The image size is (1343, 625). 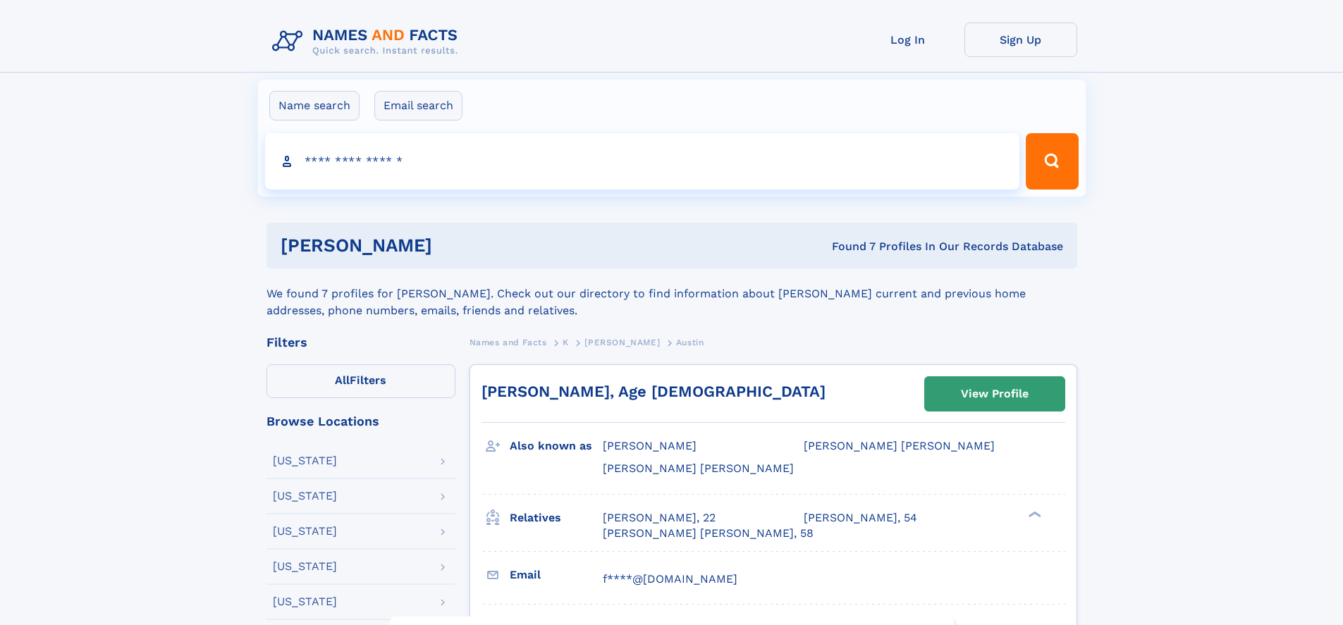 What do you see at coordinates (361, 343) in the screenshot?
I see `div: Filters` at bounding box center [361, 343].